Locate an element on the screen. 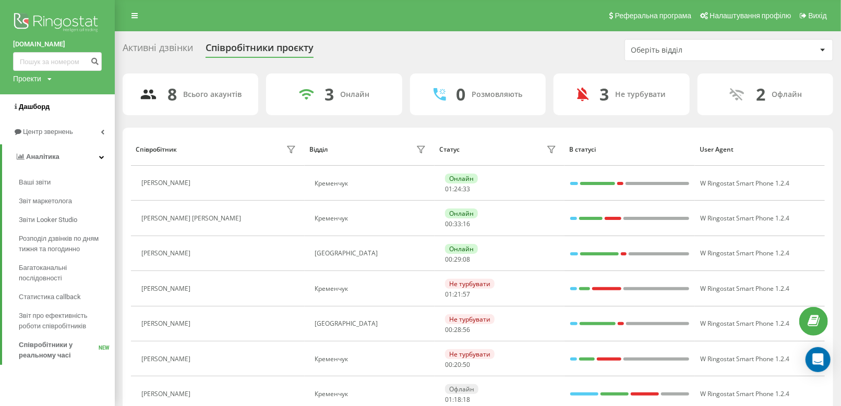 Image resolution: width=841 pixels, height=406 pixels. a: Звіти Looker Studio is located at coordinates (67, 220).